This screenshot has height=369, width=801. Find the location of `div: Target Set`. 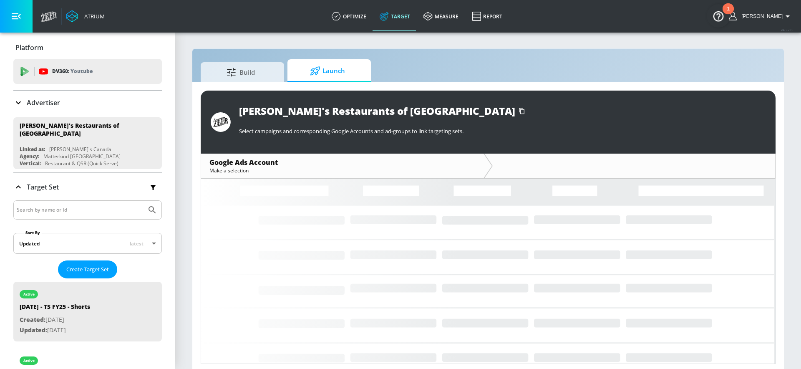

div: Target Set is located at coordinates (88, 187).